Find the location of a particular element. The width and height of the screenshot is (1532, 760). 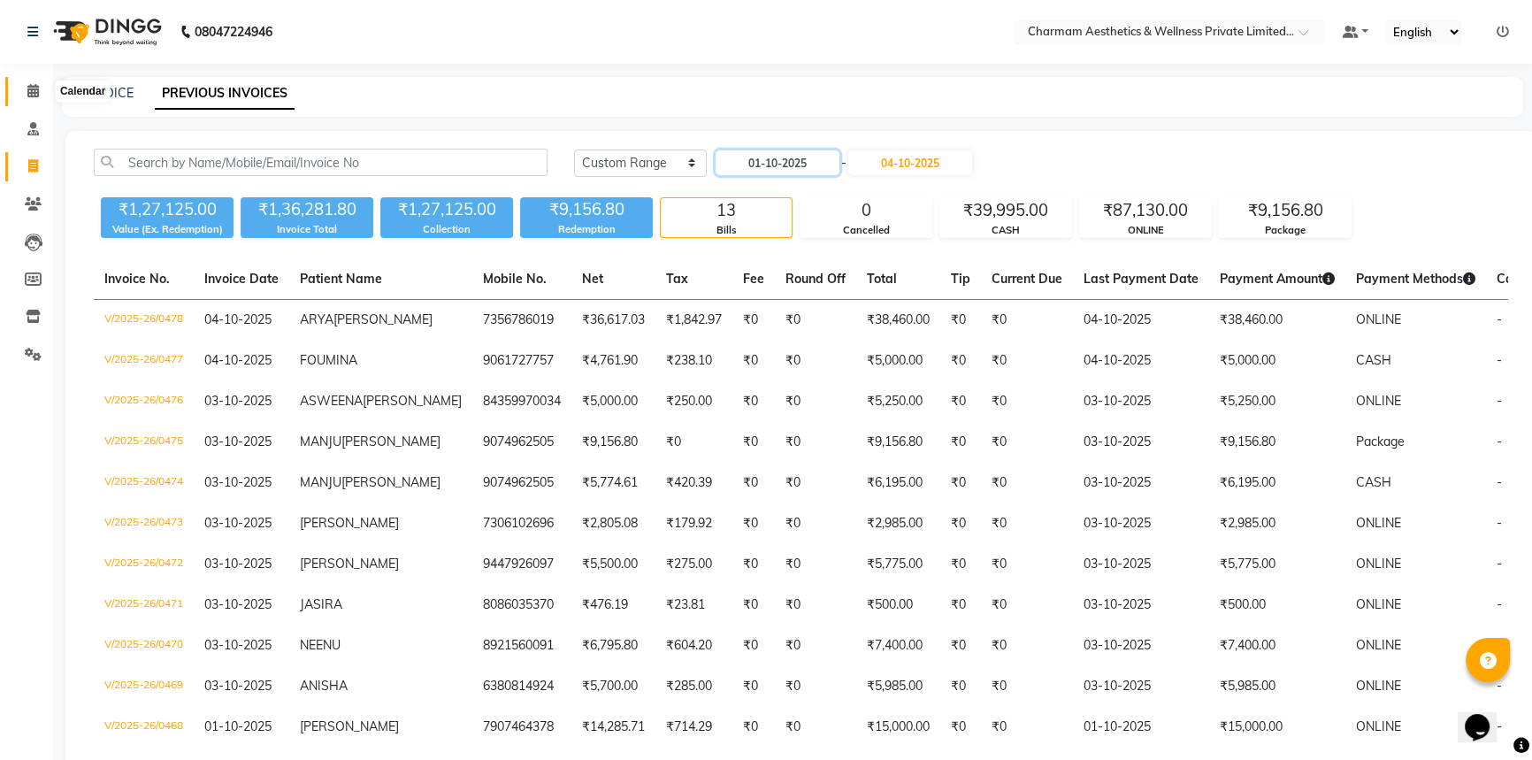

span: JASIRA is located at coordinates (321, 604).